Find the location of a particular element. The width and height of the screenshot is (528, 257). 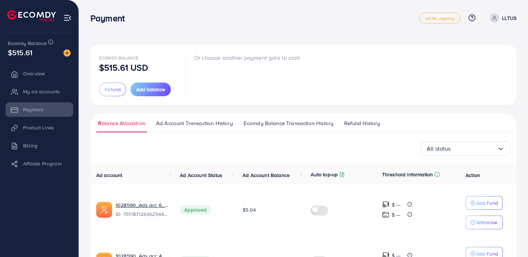

p: Threshold information is located at coordinates (407, 174).